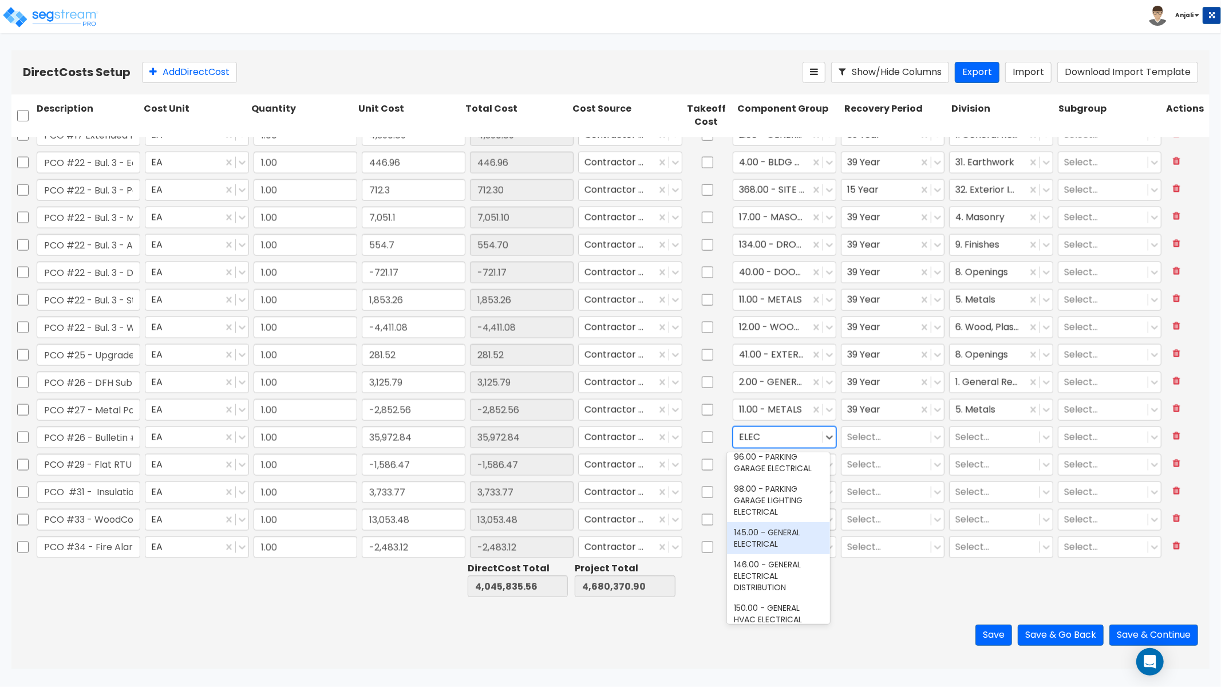  Describe the element at coordinates (1185, 15) in the screenshot. I see `b: Anjali` at that location.